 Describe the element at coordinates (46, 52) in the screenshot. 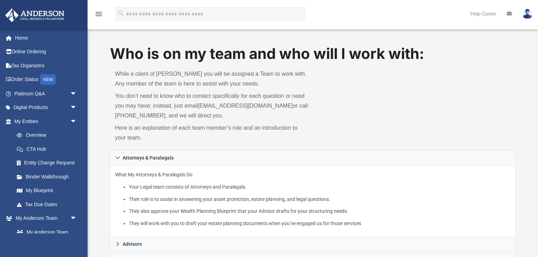

I see `a: Online Ordering` at that location.